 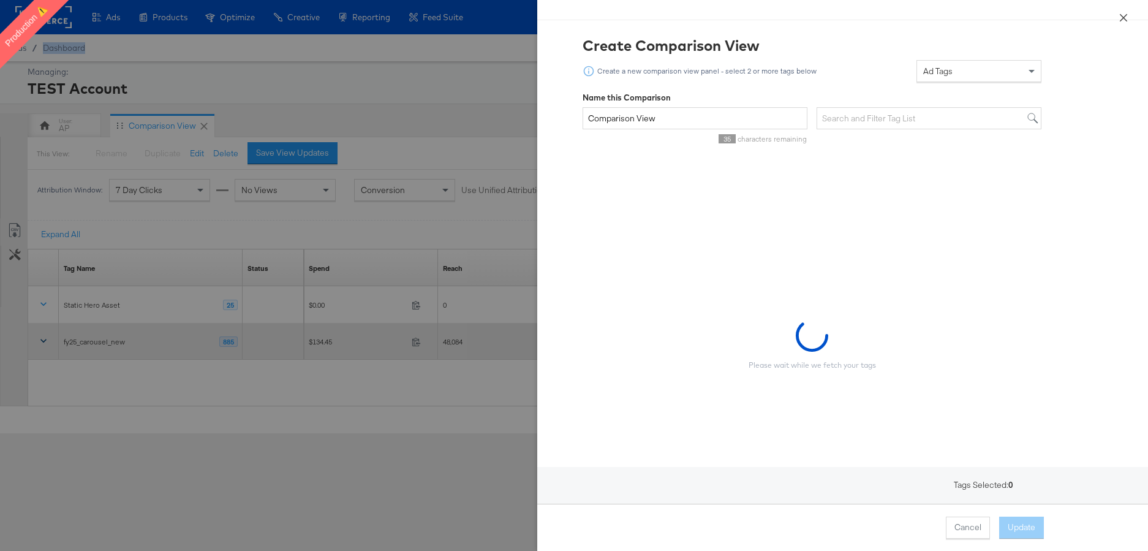 What do you see at coordinates (812, 97) in the screenshot?
I see `div: Name this Comparison` at bounding box center [812, 97].